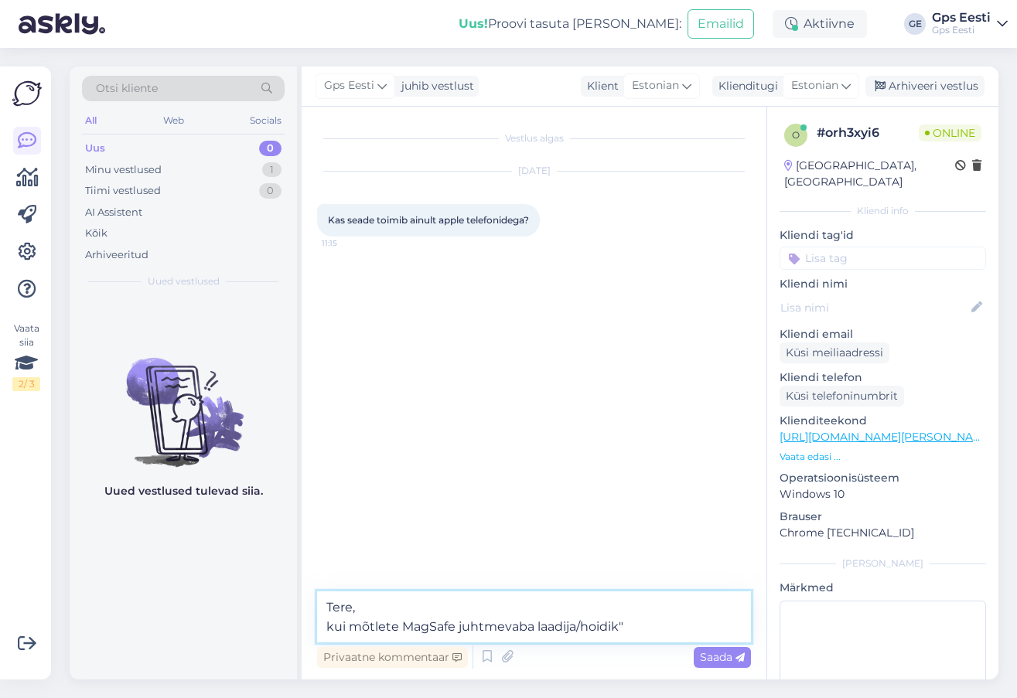 The width and height of the screenshot is (1017, 698). I want to click on span: Otsi kliente, so click(127, 88).